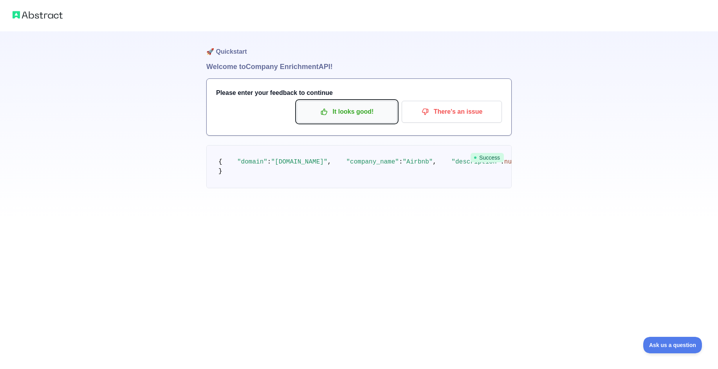  What do you see at coordinates (359, 46) in the screenshot?
I see `h1: 🚀 Quickstart` at bounding box center [359, 46].